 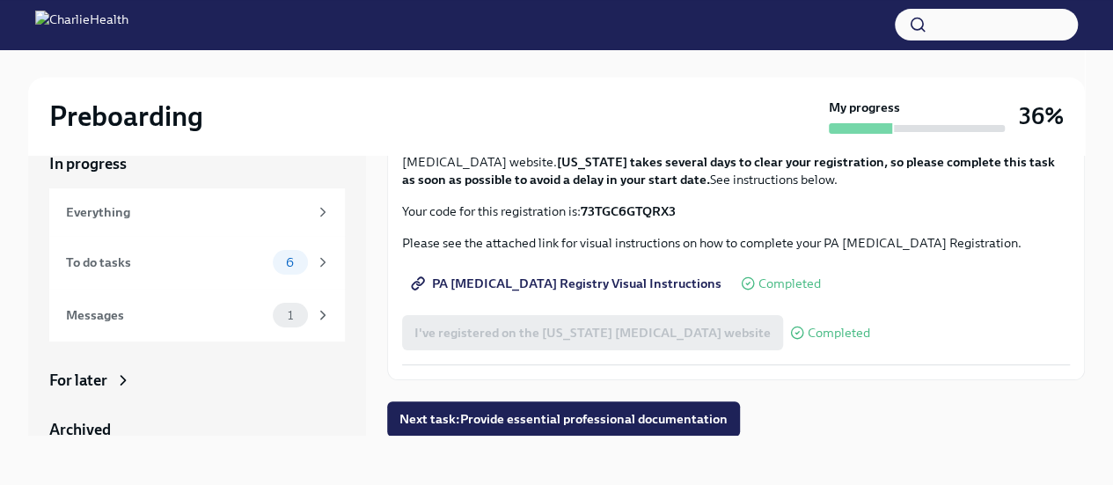 What do you see at coordinates (197, 164) in the screenshot?
I see `a: In progress` at bounding box center [197, 164].